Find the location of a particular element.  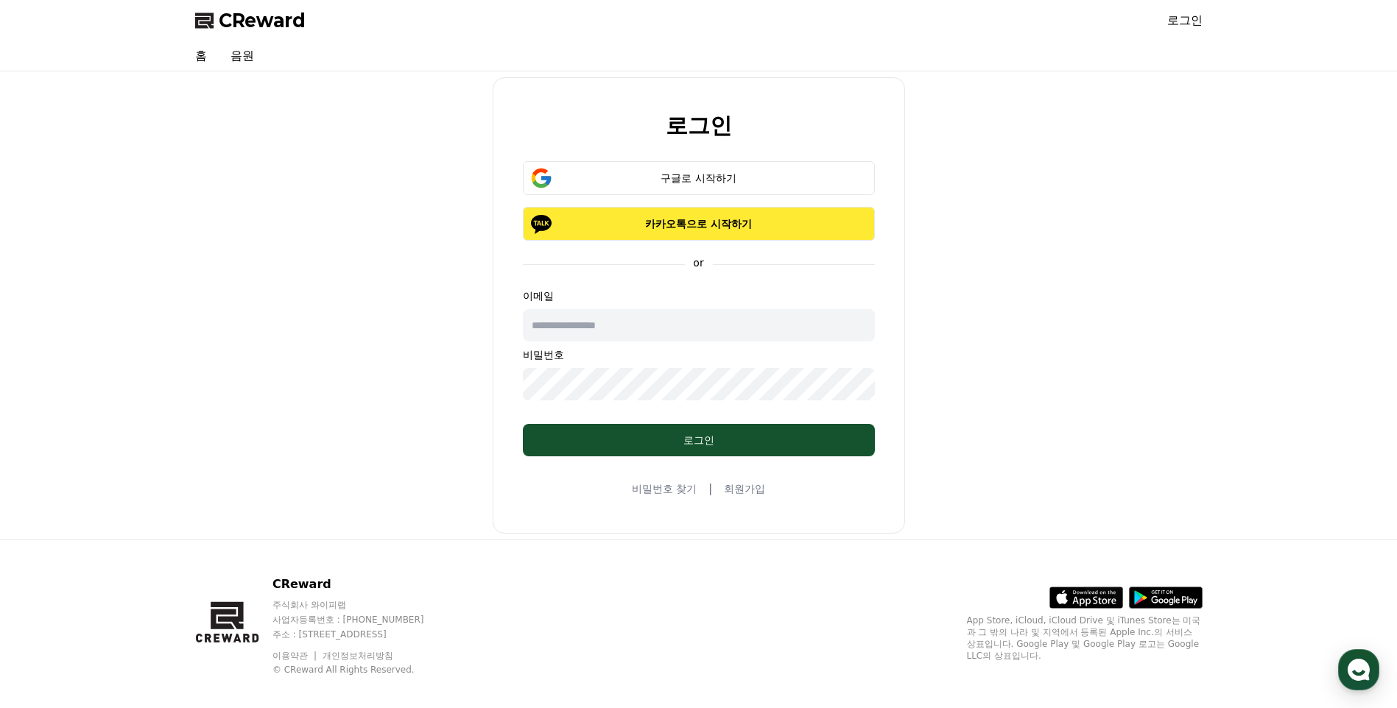

a: 음원 is located at coordinates (242, 56).